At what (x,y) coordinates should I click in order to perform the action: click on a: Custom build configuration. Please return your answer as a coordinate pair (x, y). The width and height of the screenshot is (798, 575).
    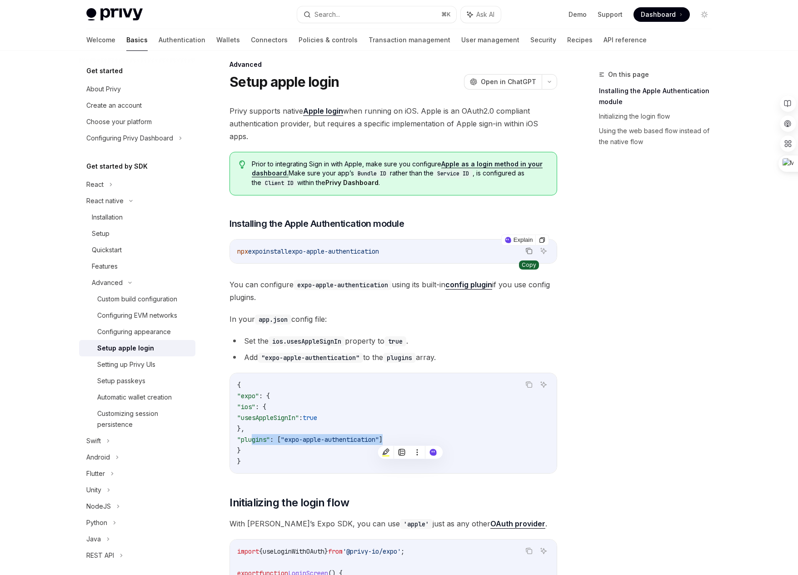
    Looking at the image, I should click on (137, 299).